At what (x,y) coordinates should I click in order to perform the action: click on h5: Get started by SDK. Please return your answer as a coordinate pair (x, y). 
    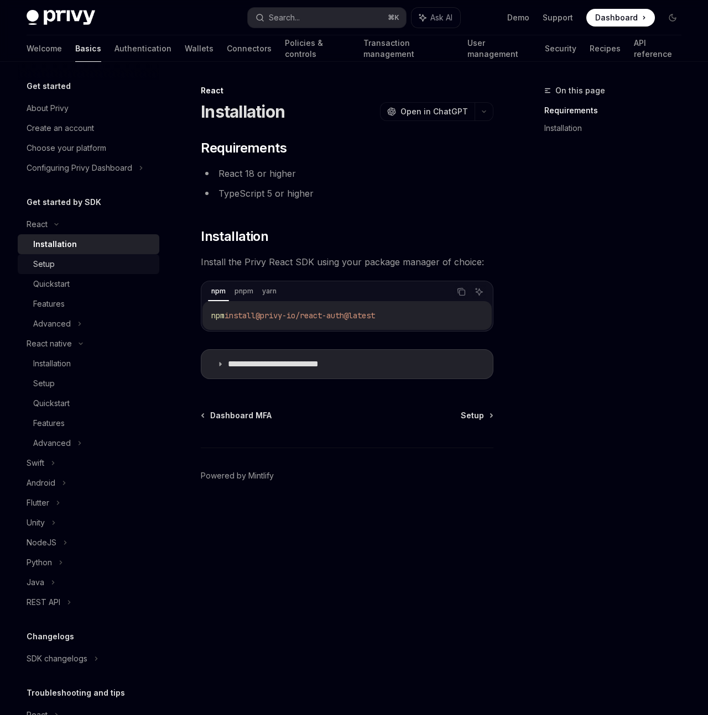
    Looking at the image, I should click on (64, 202).